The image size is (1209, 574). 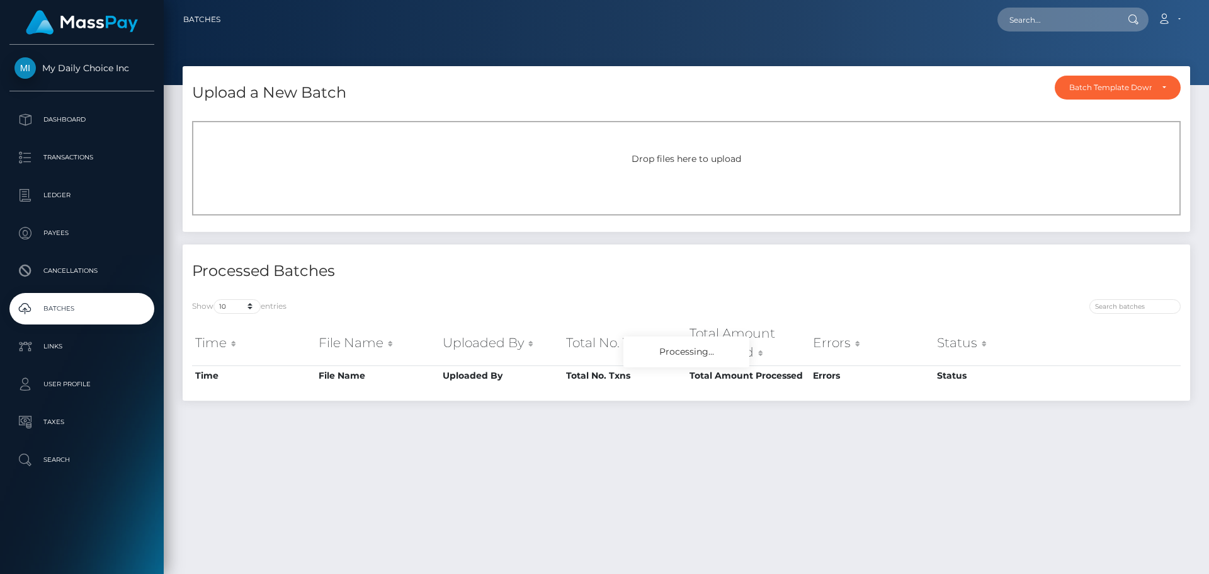 I want to click on h4: Upload a New Batch, so click(x=269, y=93).